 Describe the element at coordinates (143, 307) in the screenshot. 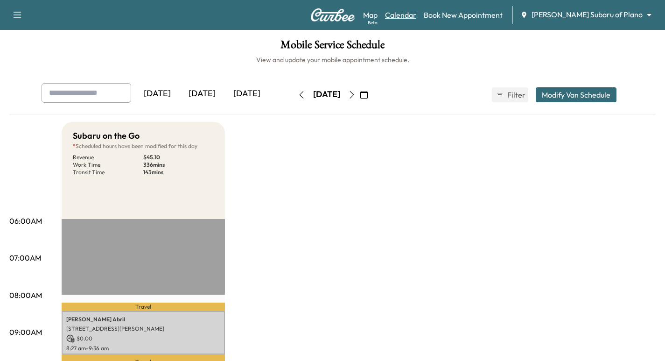

I see `p: Travel` at that location.